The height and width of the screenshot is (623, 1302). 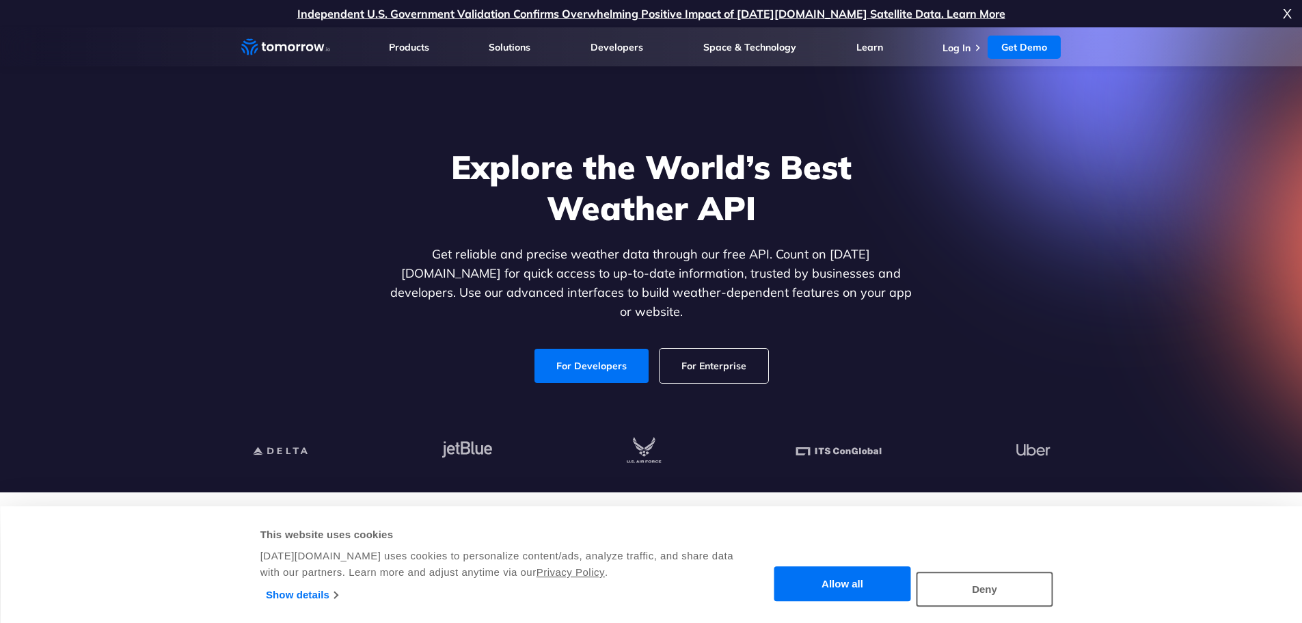 What do you see at coordinates (571, 571) in the screenshot?
I see `a: Privacy Policy` at bounding box center [571, 571].